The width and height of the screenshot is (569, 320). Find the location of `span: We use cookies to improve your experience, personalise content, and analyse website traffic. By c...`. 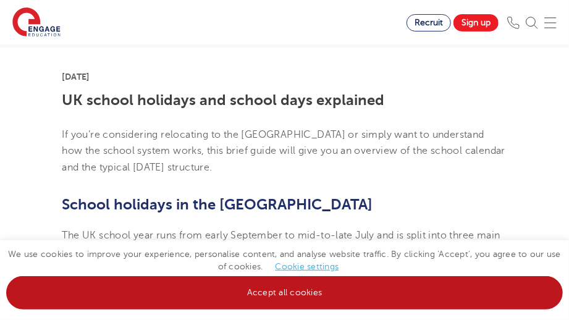

span: We use cookies to improve your experience, personalise content, and analyse website traffic. By c... is located at coordinates (284, 273).